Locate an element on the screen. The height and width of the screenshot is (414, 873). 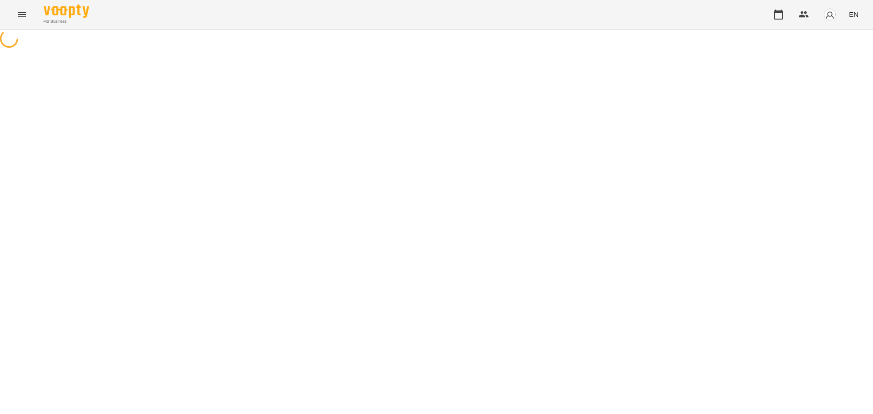
span: EN is located at coordinates (854, 14).